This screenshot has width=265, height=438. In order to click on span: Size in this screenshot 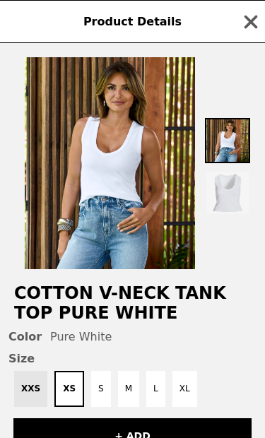, I will do `click(132, 358)`.